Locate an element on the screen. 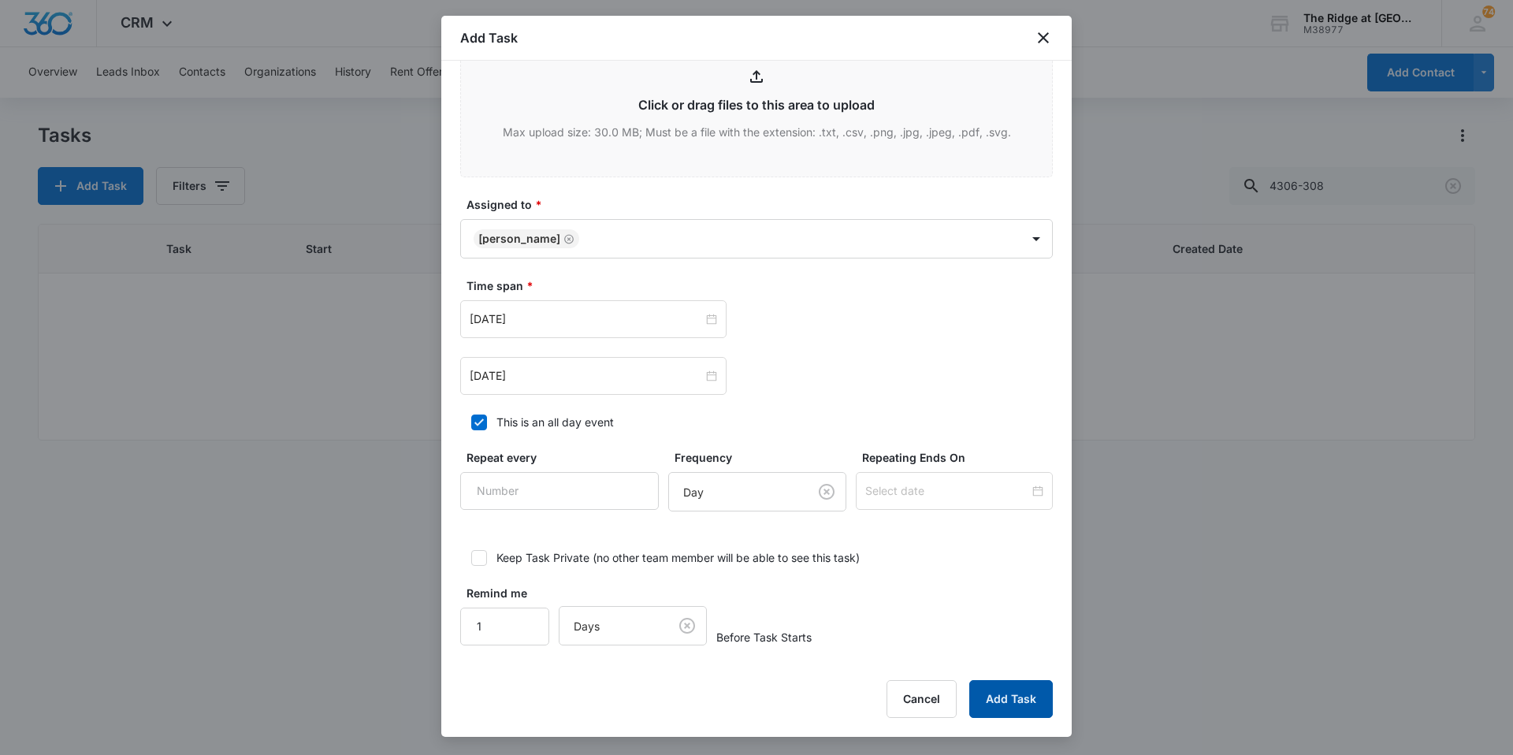 Image resolution: width=1513 pixels, height=755 pixels. input: Click or drag files to this area to upload is located at coordinates (757, 109).